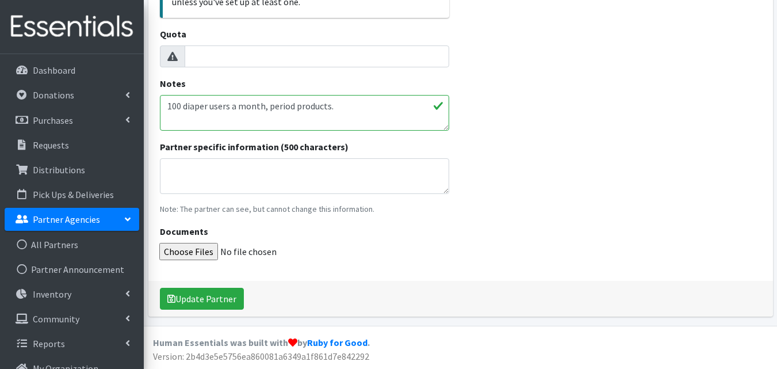 The width and height of the screenshot is (777, 369). Describe the element at coordinates (261, 356) in the screenshot. I see `span: Version: 2b4d3e5e5756ea860081a6349a1f861d7e842292` at that location.